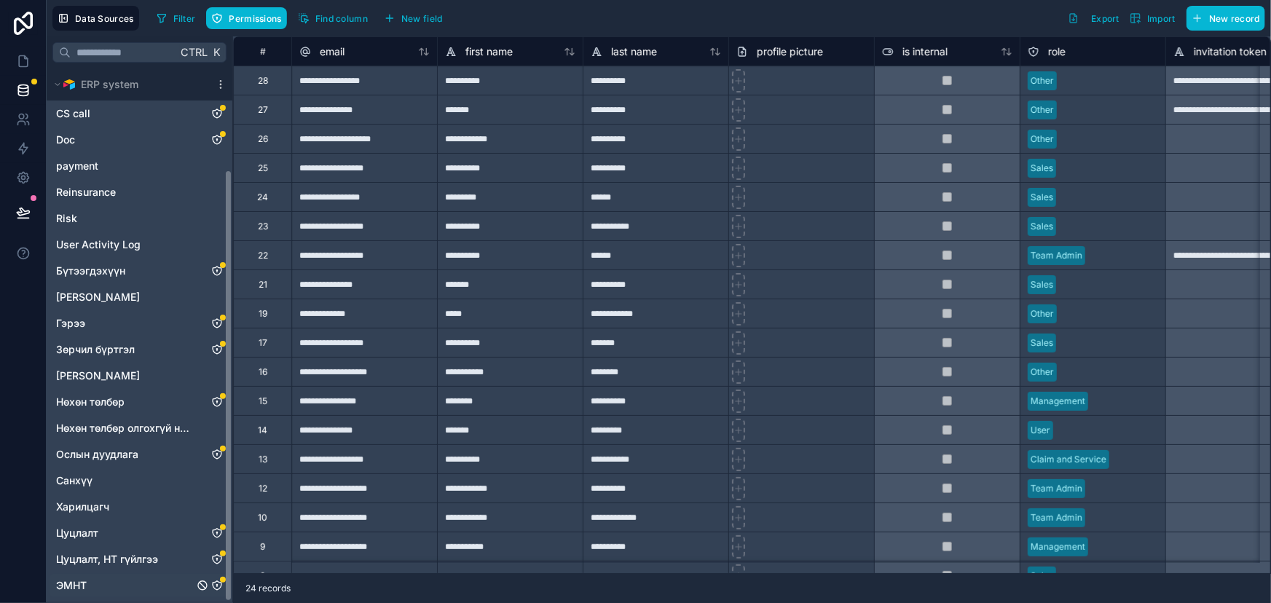 This screenshot has height=603, width=1271. I want to click on div: Цуцлалт, so click(139, 533).